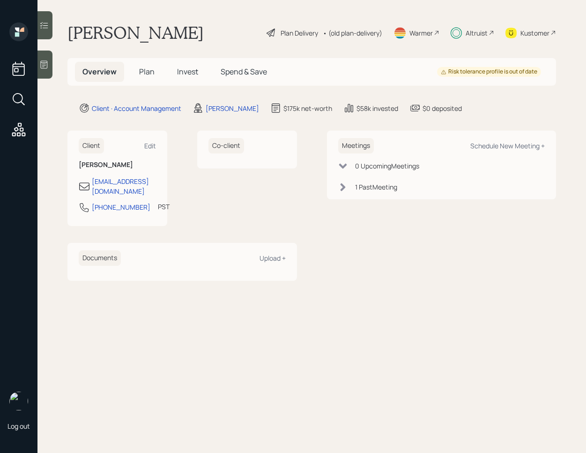 The width and height of the screenshot is (586, 453). I want to click on div: 0 Upcoming Meeting s, so click(387, 166).